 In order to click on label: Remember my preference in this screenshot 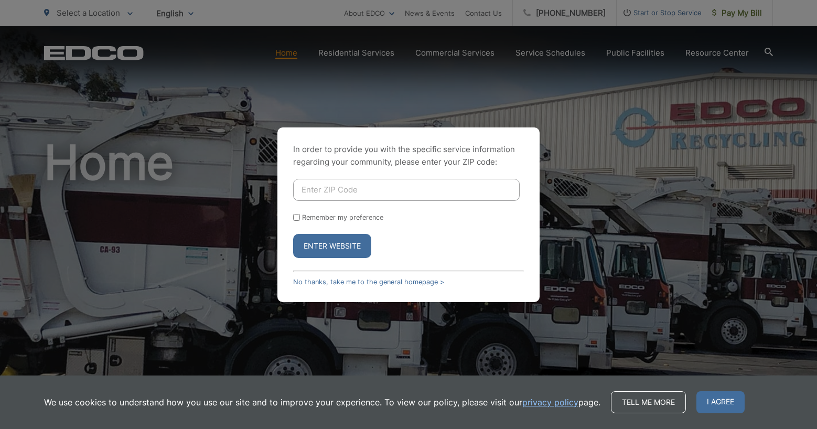, I will do `click(342, 217)`.